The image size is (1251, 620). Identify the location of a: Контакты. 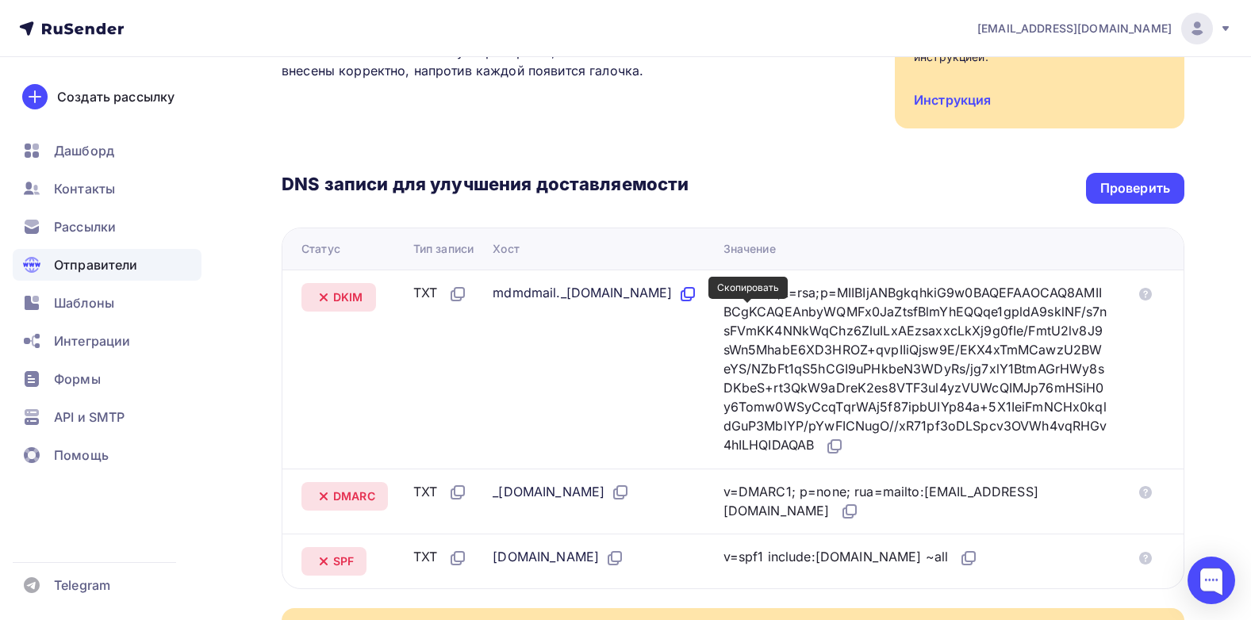
(107, 189).